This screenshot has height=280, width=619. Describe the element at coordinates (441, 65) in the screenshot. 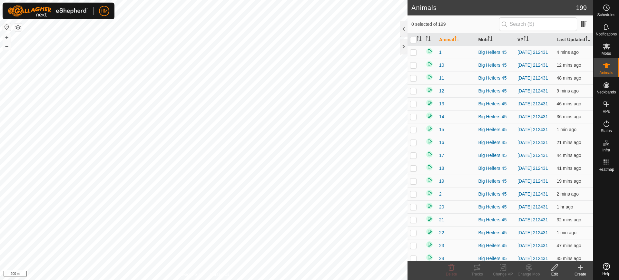

I see `span: 10` at that location.